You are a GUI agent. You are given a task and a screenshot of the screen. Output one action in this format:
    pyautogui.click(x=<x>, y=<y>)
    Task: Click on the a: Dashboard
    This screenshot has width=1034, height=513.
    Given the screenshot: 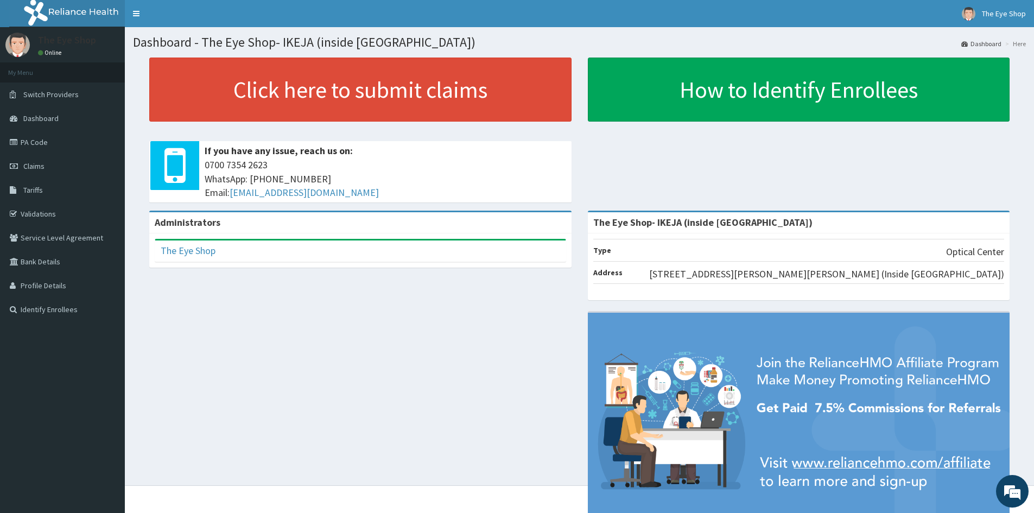 What is the action you would take?
    pyautogui.click(x=981, y=43)
    